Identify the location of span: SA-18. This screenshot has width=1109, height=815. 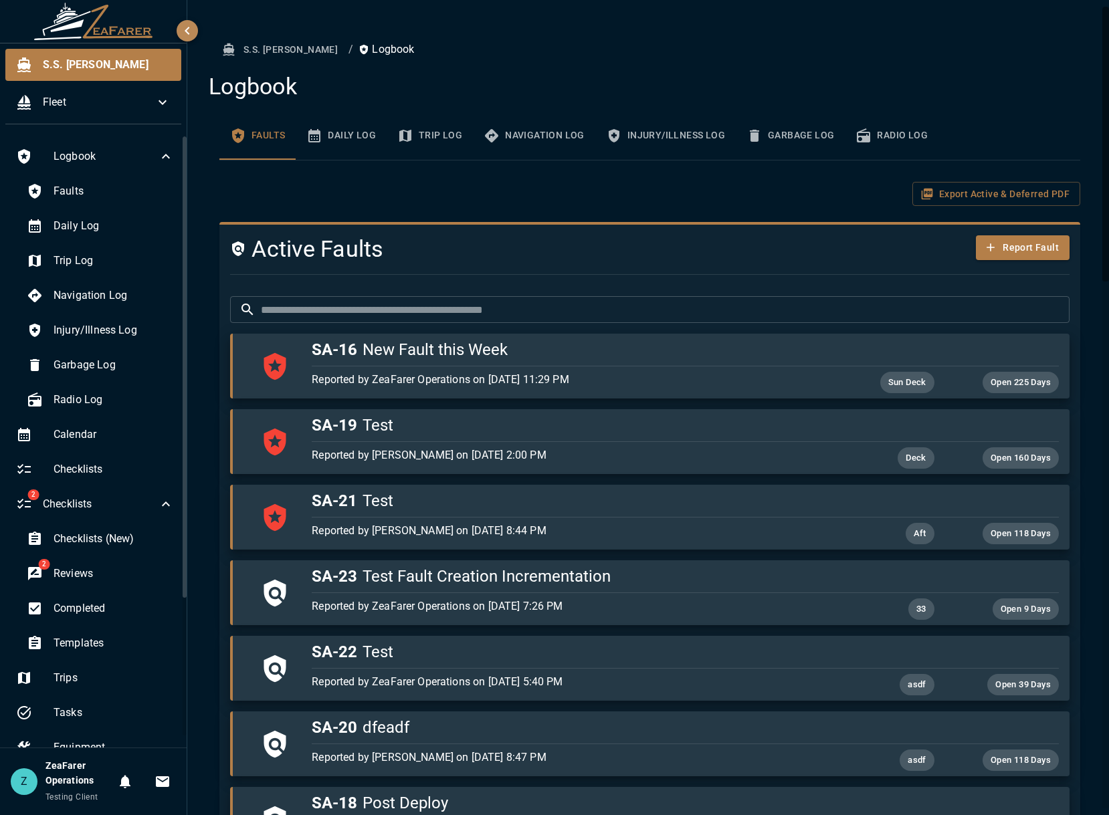
(334, 803).